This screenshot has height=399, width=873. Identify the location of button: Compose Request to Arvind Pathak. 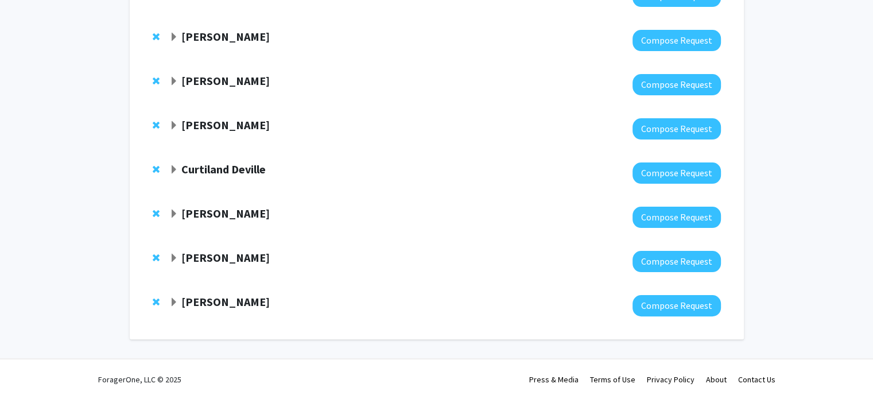
(676, 129).